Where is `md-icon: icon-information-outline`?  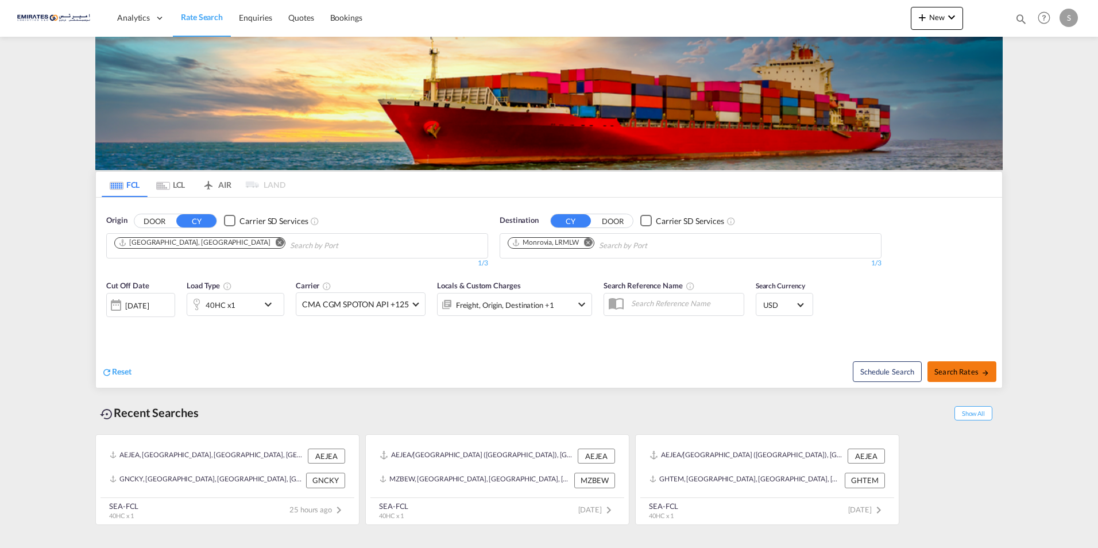
md-icon: icon-information-outline is located at coordinates (227, 286).